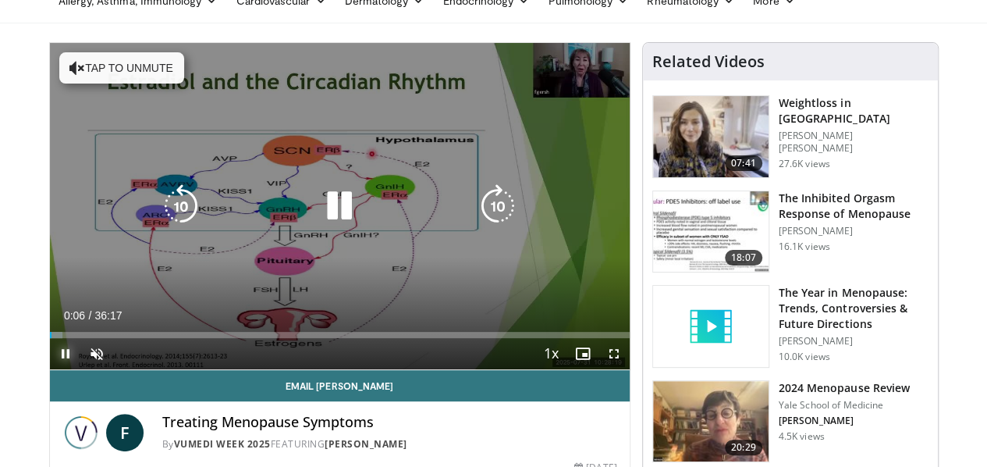  What do you see at coordinates (744, 447) in the screenshot?
I see `span: 20:29` at bounding box center [744, 447].